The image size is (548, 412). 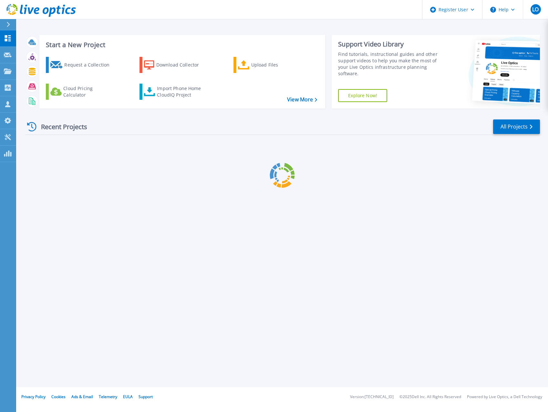 What do you see at coordinates (504, 397) in the screenshot?
I see `li: Powered by Live Optics, a Dell Technology` at bounding box center [504, 397].